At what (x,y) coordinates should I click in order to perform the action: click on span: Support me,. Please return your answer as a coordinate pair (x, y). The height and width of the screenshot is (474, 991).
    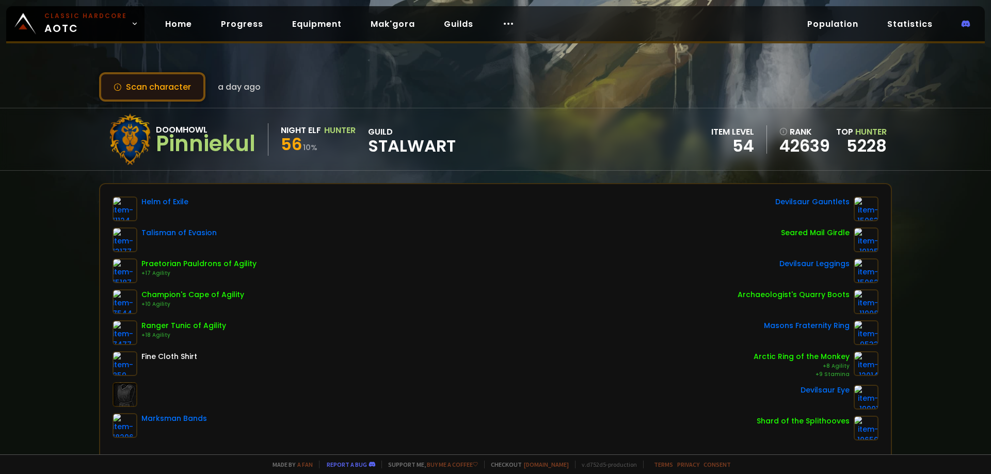
    Looking at the image, I should click on (430, 465).